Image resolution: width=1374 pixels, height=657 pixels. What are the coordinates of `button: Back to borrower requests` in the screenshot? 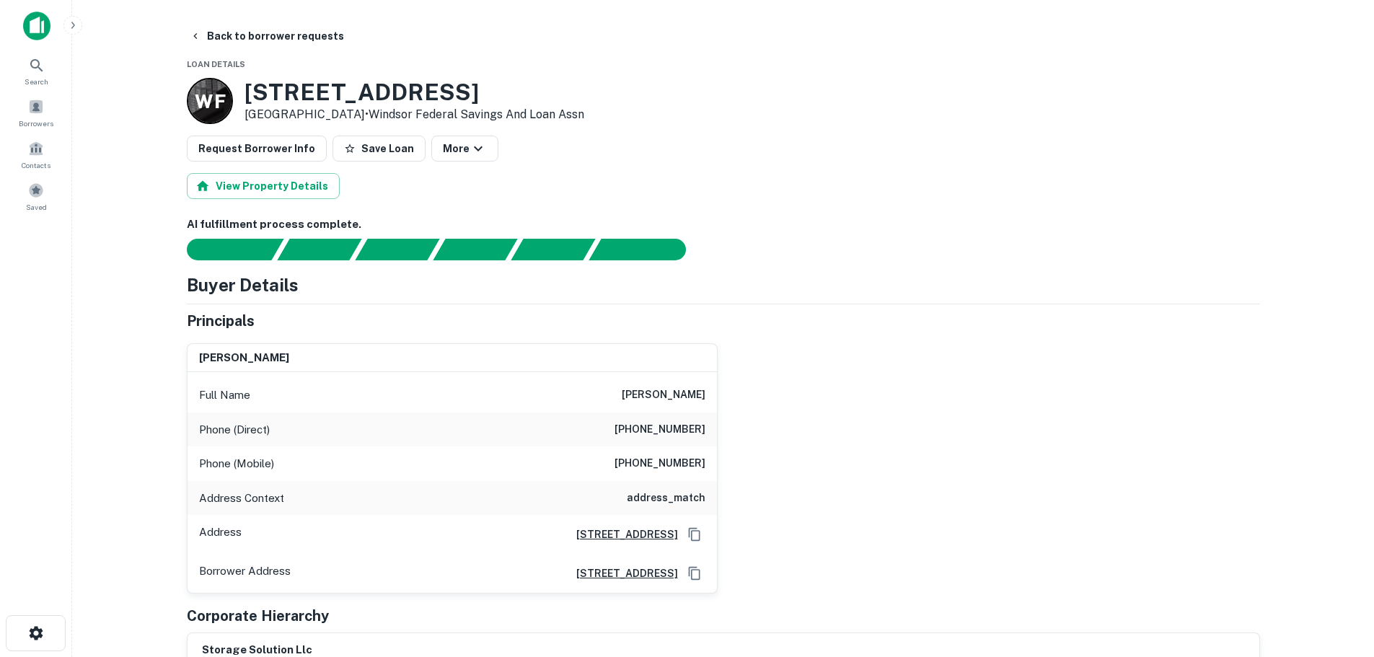 It's located at (267, 36).